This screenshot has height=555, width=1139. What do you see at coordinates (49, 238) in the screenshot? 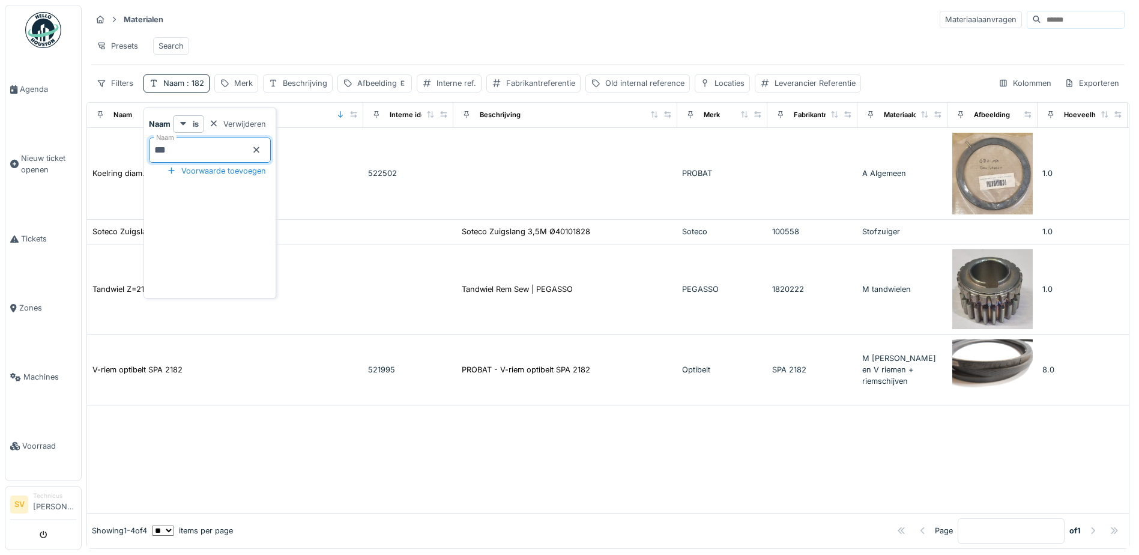
I see `span: Tickets` at bounding box center [49, 238].